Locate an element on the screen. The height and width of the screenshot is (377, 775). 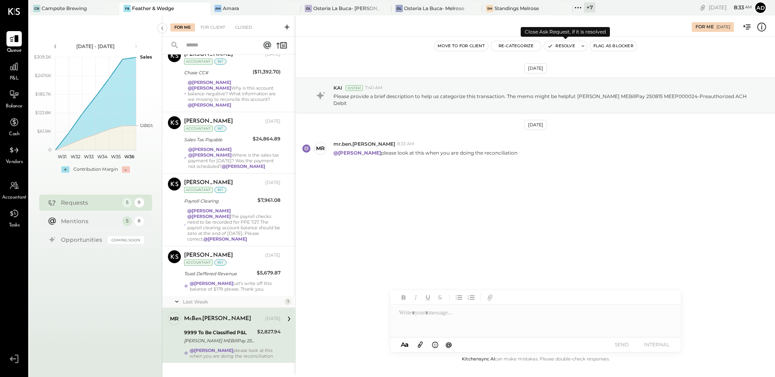
div: 8 is located at coordinates (139, 221).